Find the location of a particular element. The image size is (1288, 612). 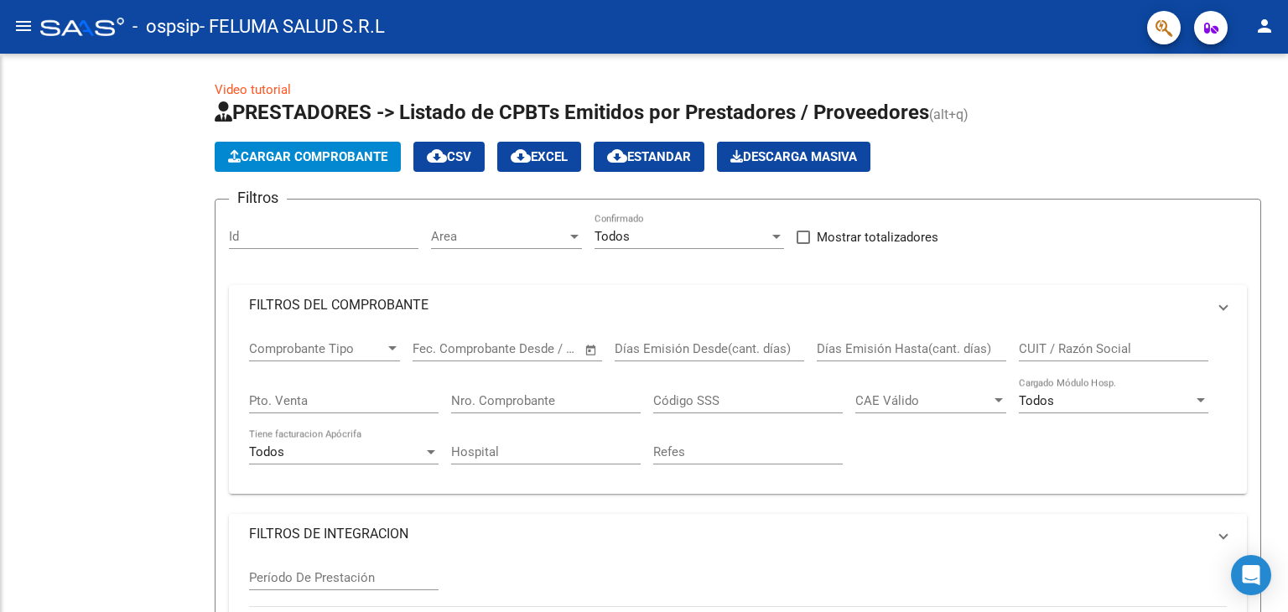

input: End date is located at coordinates (522, 349).